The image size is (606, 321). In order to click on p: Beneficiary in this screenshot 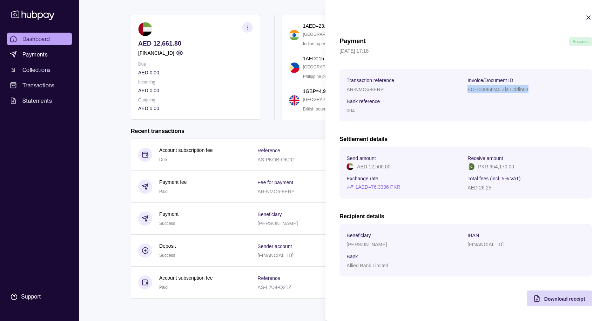, I will do `click(358, 235)`.